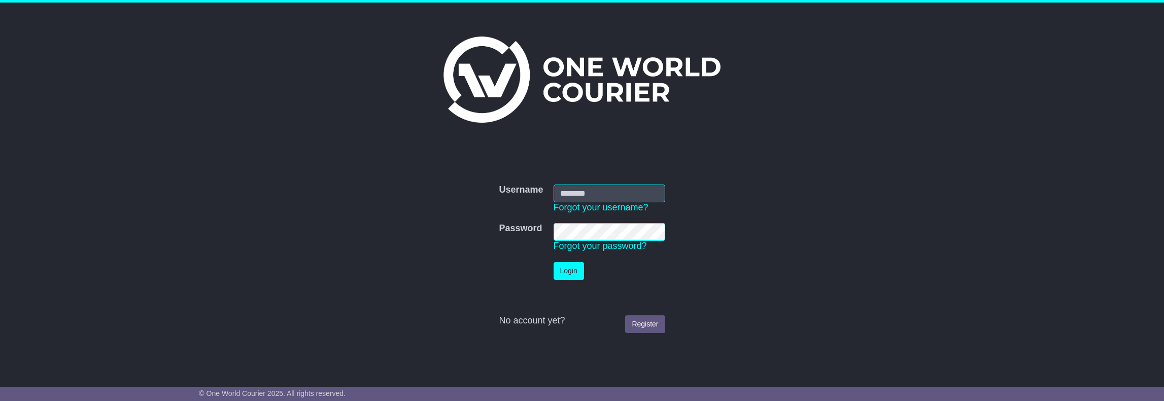 The image size is (1164, 401). What do you see at coordinates (601, 207) in the screenshot?
I see `a: Forgot your username?` at bounding box center [601, 207].